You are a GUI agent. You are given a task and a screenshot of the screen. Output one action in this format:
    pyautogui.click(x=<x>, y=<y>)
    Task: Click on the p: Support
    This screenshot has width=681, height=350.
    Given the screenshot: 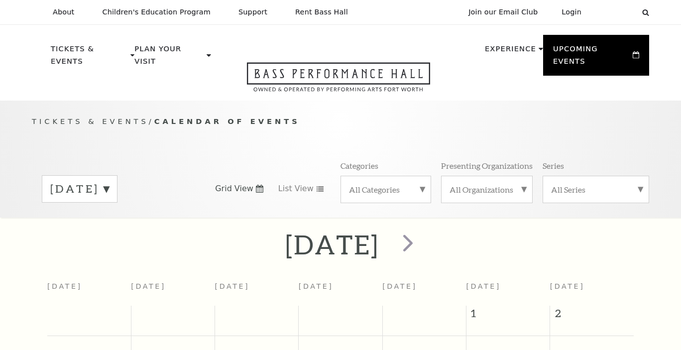 What is the action you would take?
    pyautogui.click(x=253, y=12)
    